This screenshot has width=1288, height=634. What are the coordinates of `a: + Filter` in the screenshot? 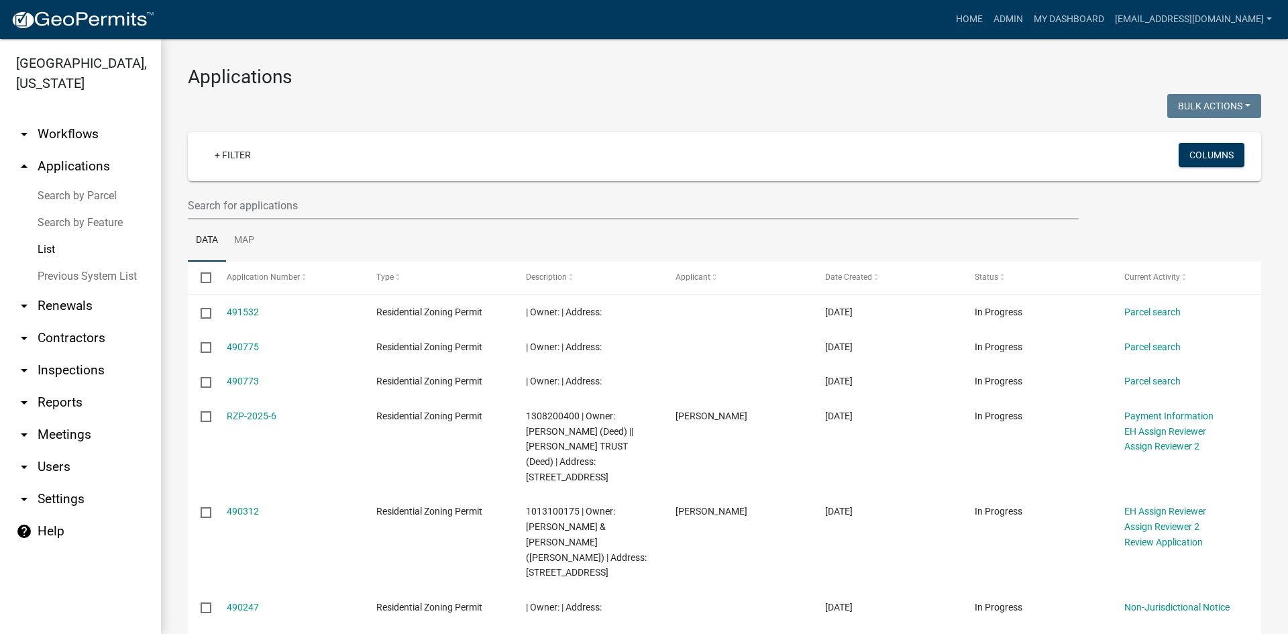 It's located at (233, 155).